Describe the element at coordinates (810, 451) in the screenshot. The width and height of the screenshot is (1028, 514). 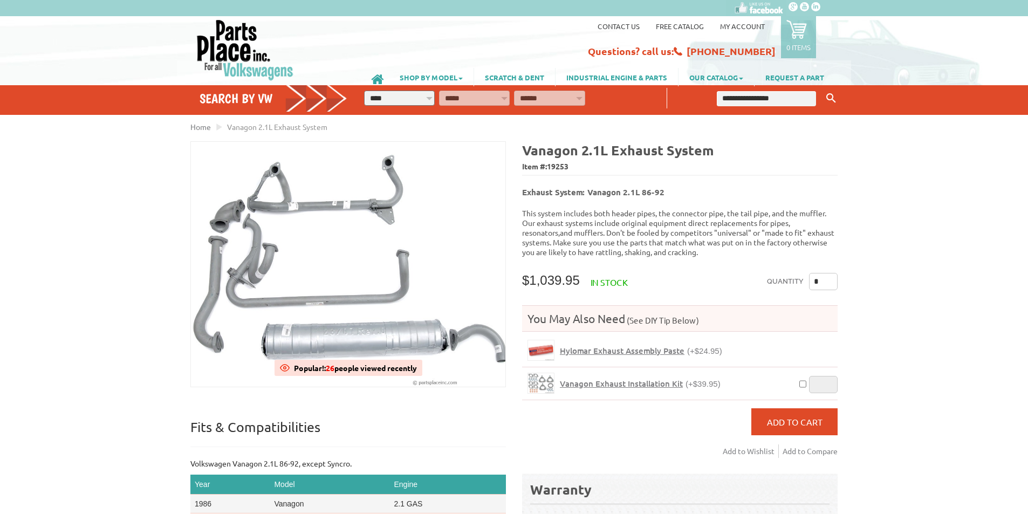
I see `a: Add to Compare` at that location.